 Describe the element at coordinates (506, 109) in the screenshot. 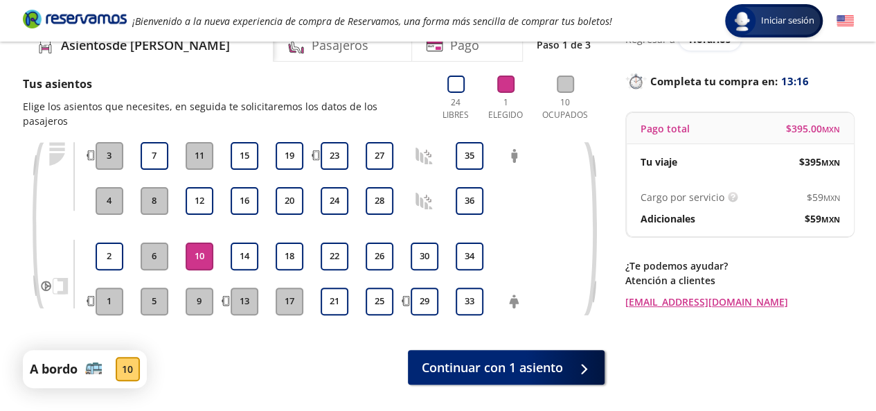

I see `p: 1 Elegido` at that location.